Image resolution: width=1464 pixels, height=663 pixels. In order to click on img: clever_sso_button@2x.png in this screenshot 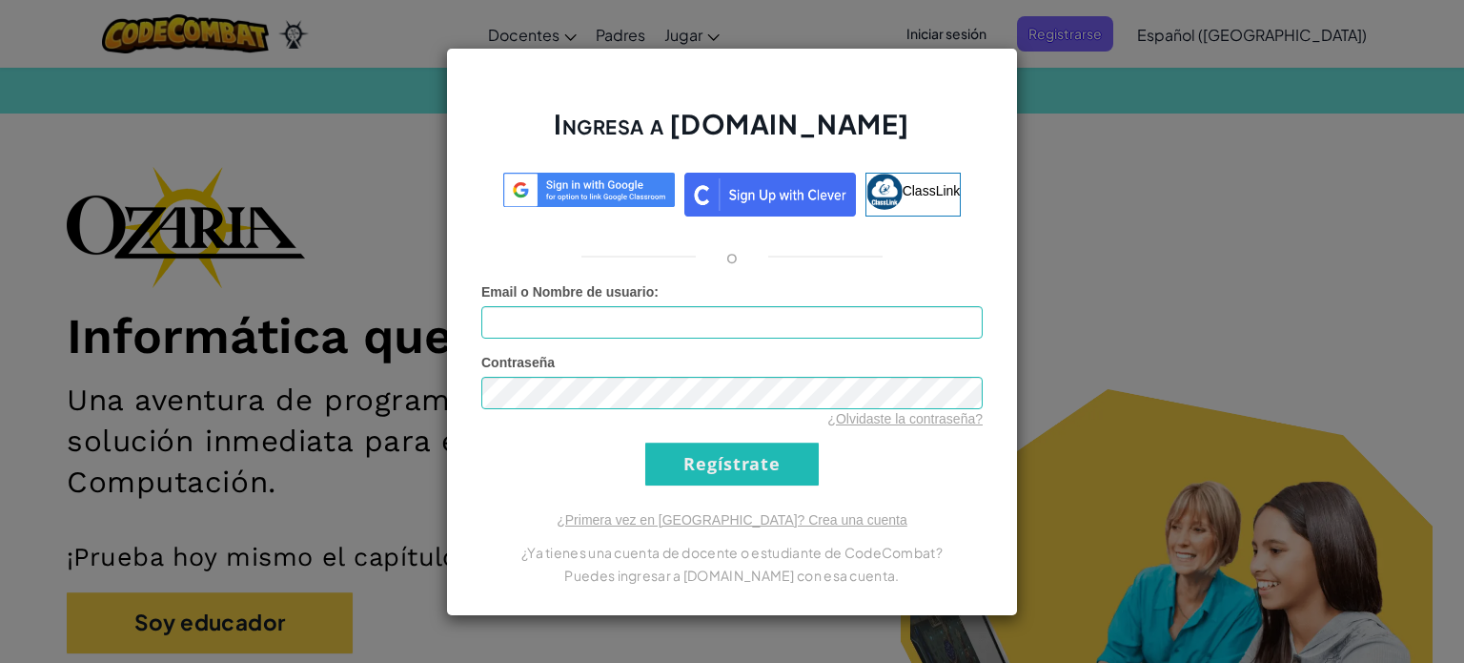, I will do `click(770, 194)`.